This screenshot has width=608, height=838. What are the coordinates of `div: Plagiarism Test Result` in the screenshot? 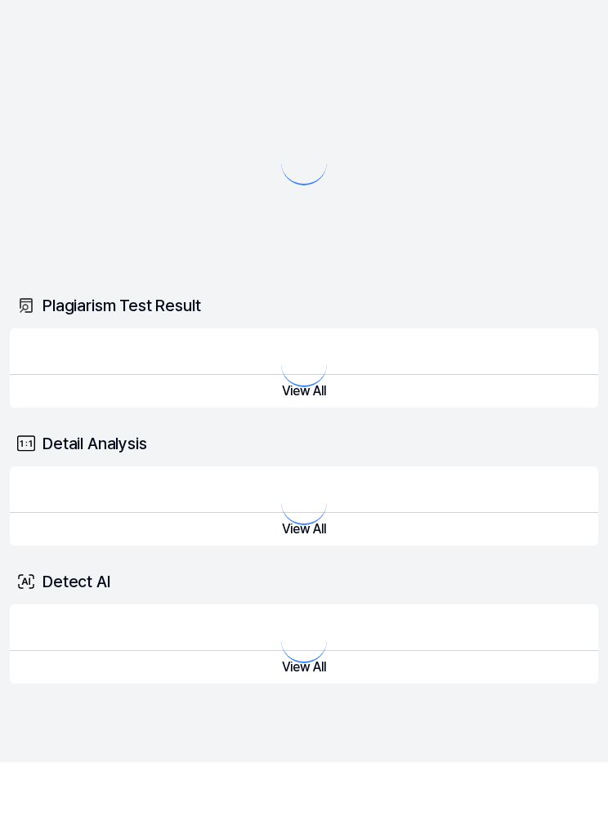 It's located at (304, 305).